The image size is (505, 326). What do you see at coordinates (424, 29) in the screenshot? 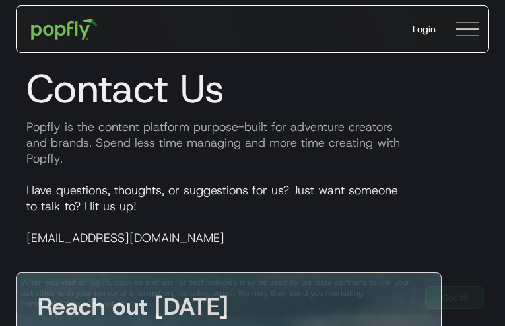
I see `div: Login` at bounding box center [424, 29].